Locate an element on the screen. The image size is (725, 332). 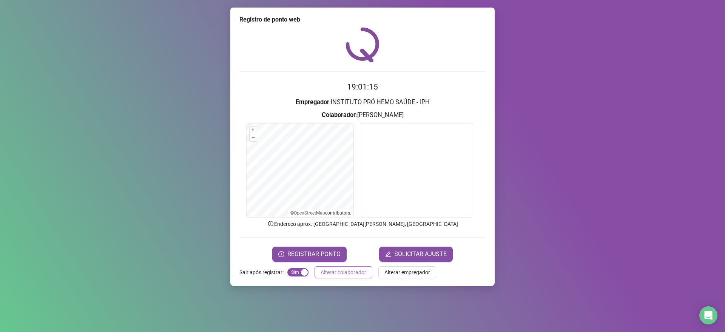
button: REGISTRAR PONTO is located at coordinates (309, 254).